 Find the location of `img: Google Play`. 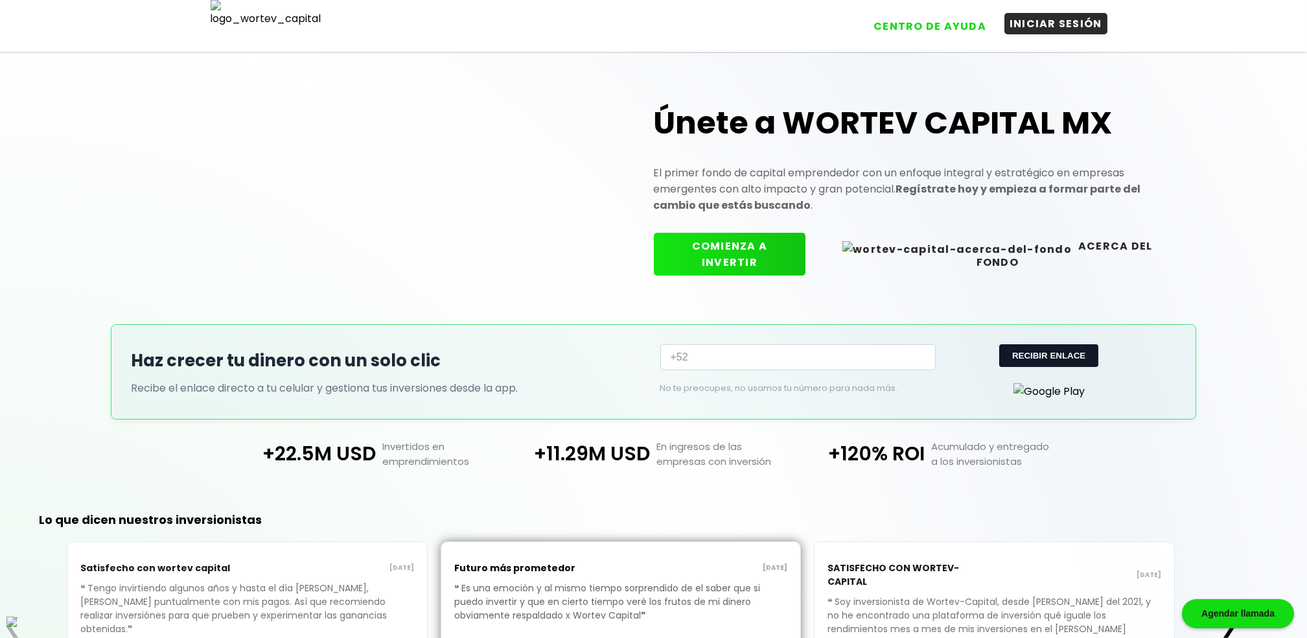

img: Google Play is located at coordinates (1049, 391).